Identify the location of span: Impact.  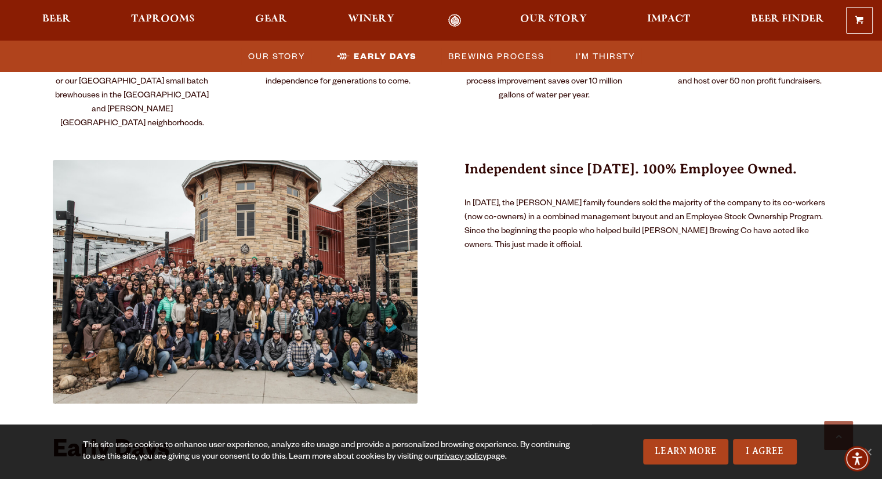
(668, 19).